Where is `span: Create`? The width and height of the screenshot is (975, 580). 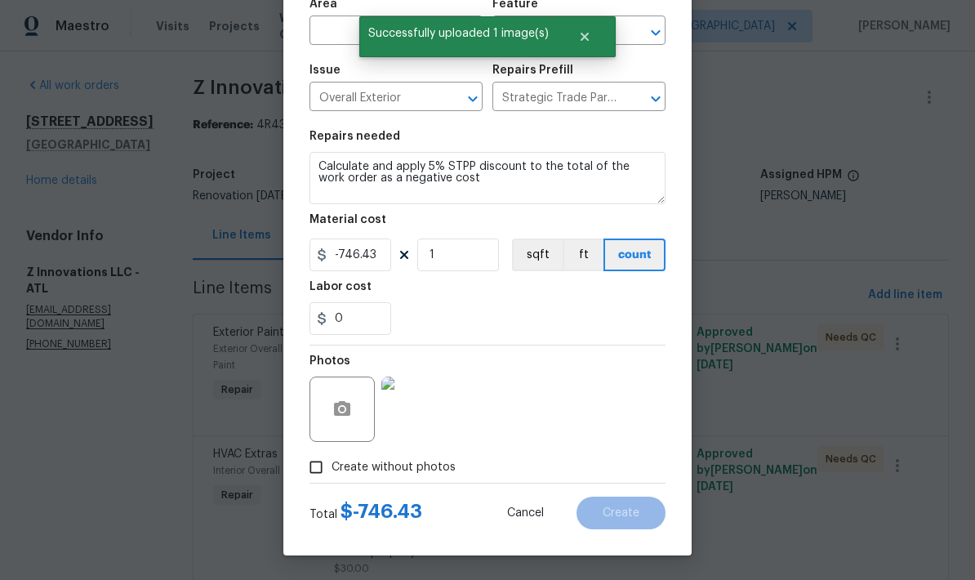 span: Create is located at coordinates (620, 513).